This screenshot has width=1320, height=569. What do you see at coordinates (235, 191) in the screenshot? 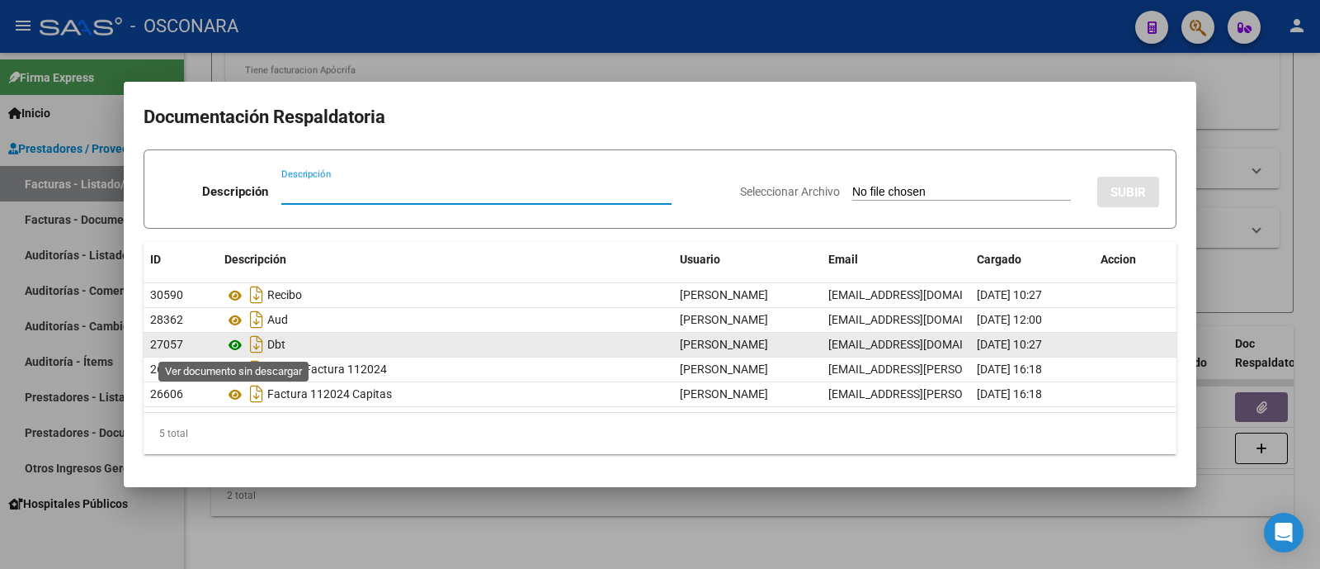
I see `p: Descripción` at bounding box center [235, 191].